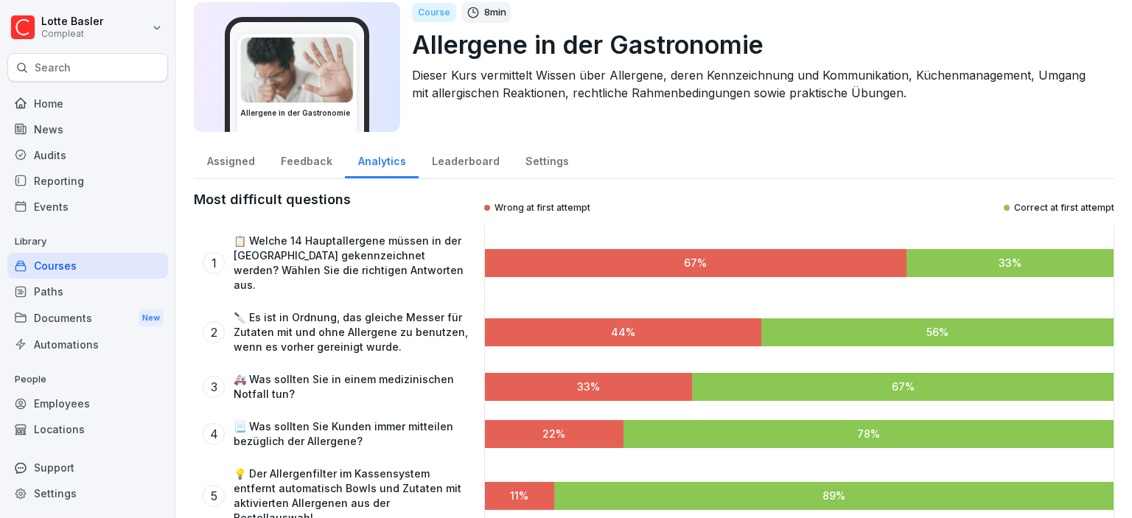 The image size is (1132, 518). Describe the element at coordinates (88, 291) in the screenshot. I see `a: Paths` at that location.